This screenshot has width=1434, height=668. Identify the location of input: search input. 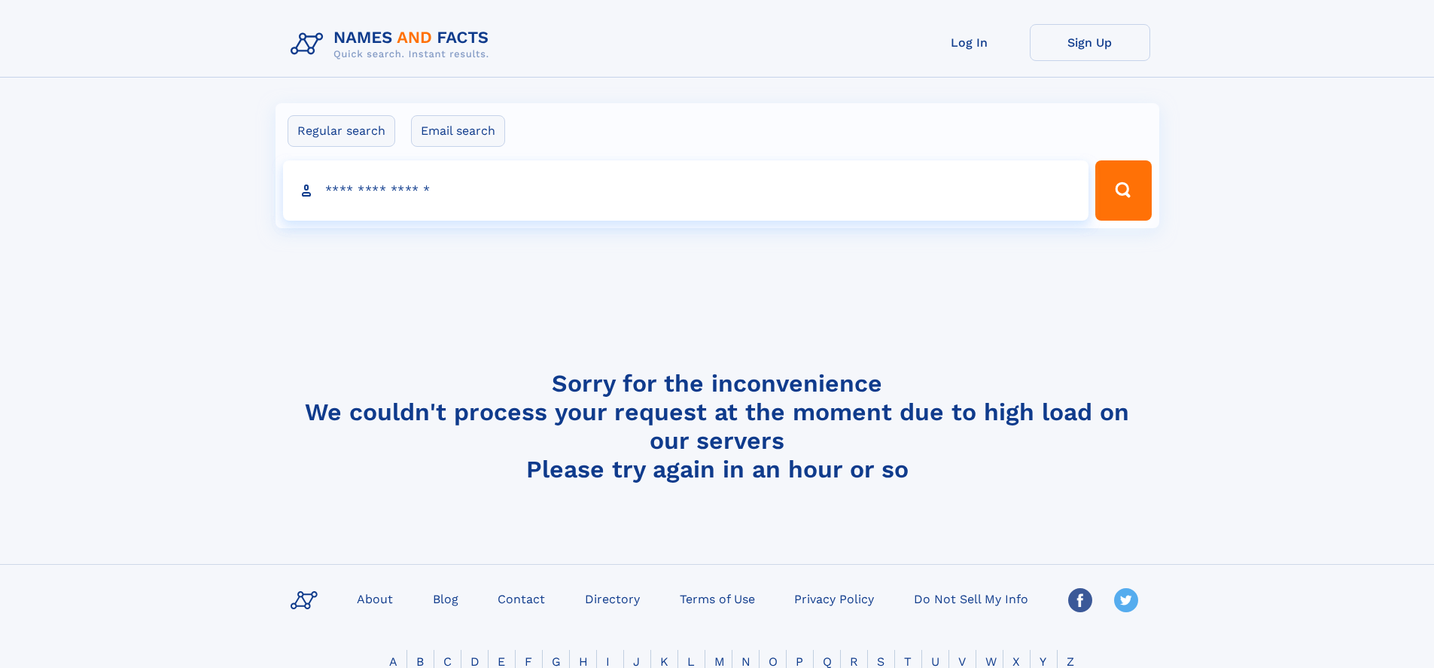
(686, 191).